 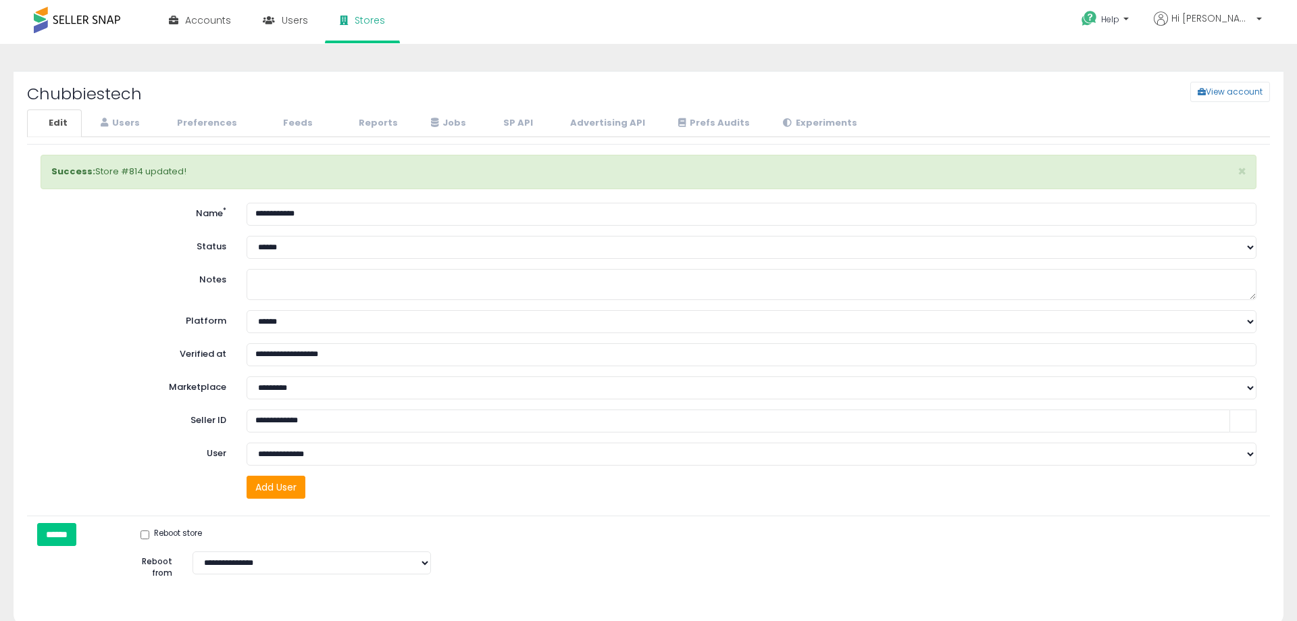 I want to click on label: Seller ID, so click(x=133, y=418).